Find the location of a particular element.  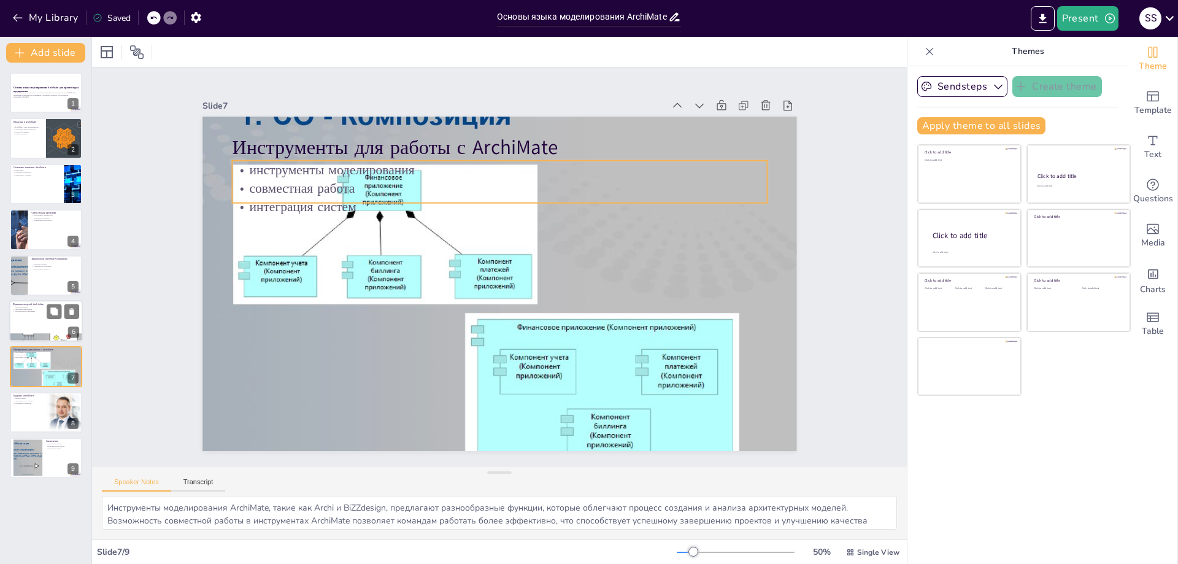

button: Add slide is located at coordinates (45, 53).